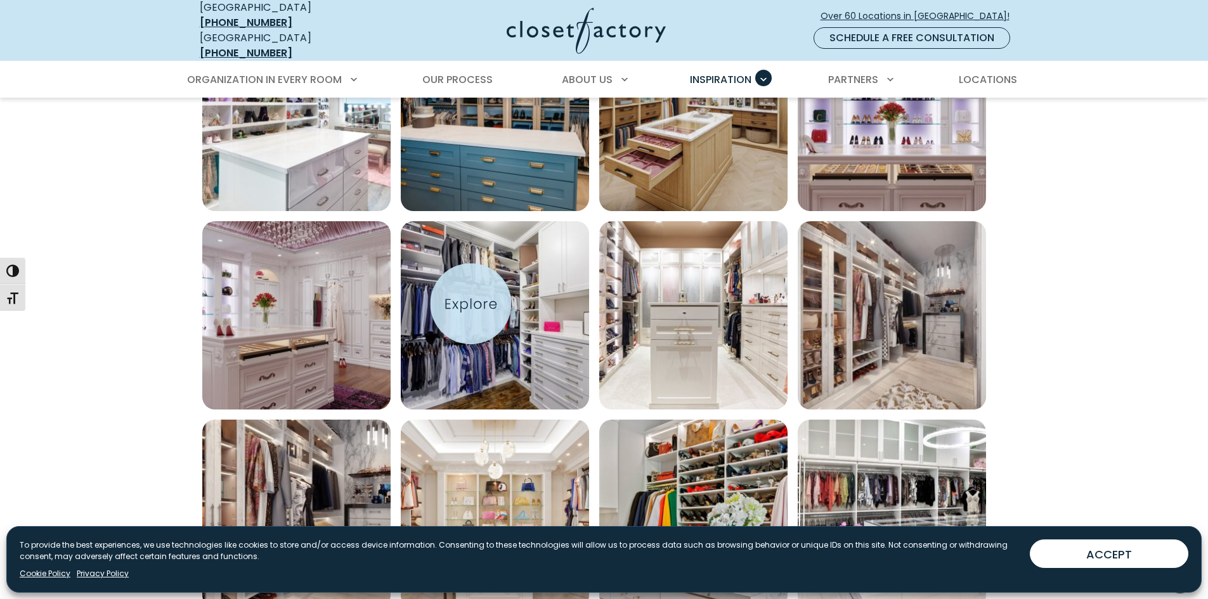 This screenshot has height=599, width=1208. What do you see at coordinates (296, 117) in the screenshot?
I see `img: Closet featuring a large white island, wall of shelves for shoes and boots, and a sparkling chand...` at bounding box center [296, 117].